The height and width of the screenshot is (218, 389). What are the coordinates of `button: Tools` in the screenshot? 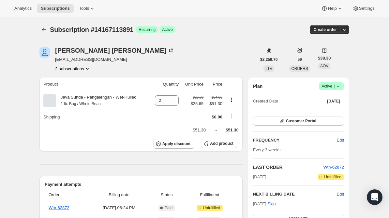 It's located at (87, 8).